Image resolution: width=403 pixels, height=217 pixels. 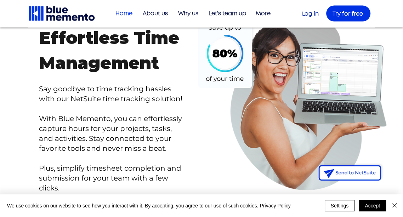 I want to click on nav: Site, so click(x=192, y=13).